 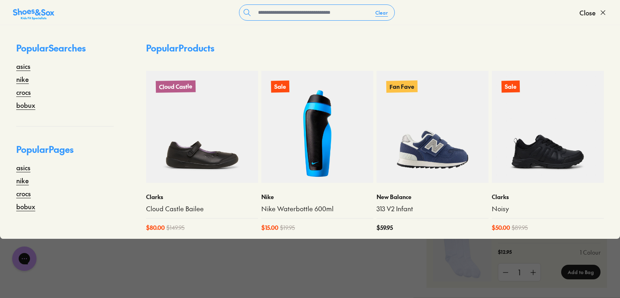 I want to click on p: Nike, so click(x=317, y=197).